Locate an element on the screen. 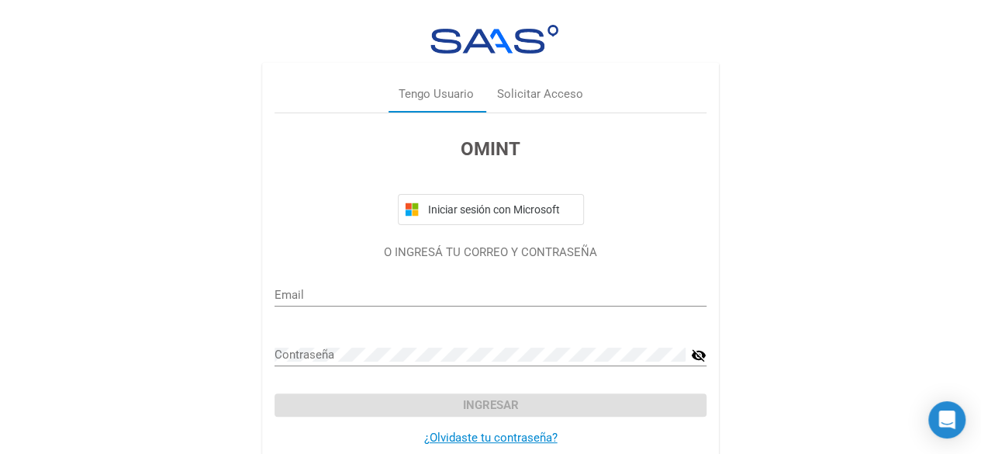 The image size is (981, 454). h3: OMINT is located at coordinates (490, 149).